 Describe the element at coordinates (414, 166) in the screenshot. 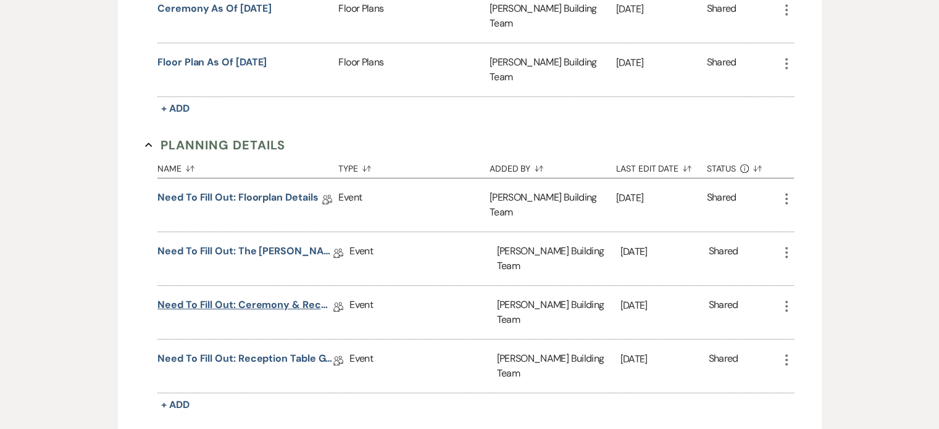

I see `button: Type` at that location.